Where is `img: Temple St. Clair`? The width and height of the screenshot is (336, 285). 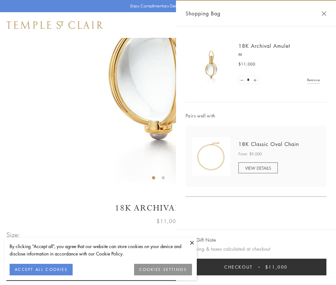 img: Temple St. Clair is located at coordinates (55, 25).